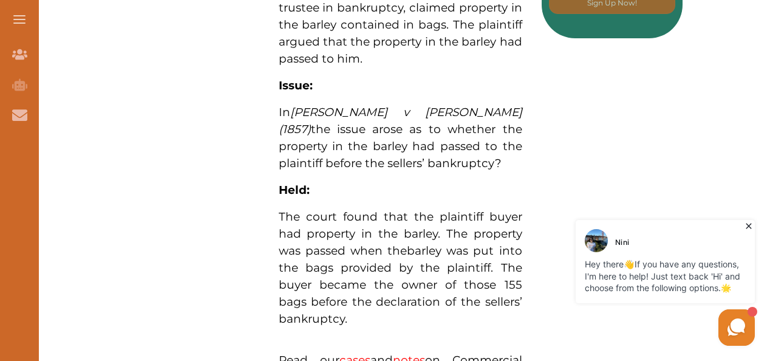 The width and height of the screenshot is (770, 361). I want to click on strong: Issue:, so click(296, 85).